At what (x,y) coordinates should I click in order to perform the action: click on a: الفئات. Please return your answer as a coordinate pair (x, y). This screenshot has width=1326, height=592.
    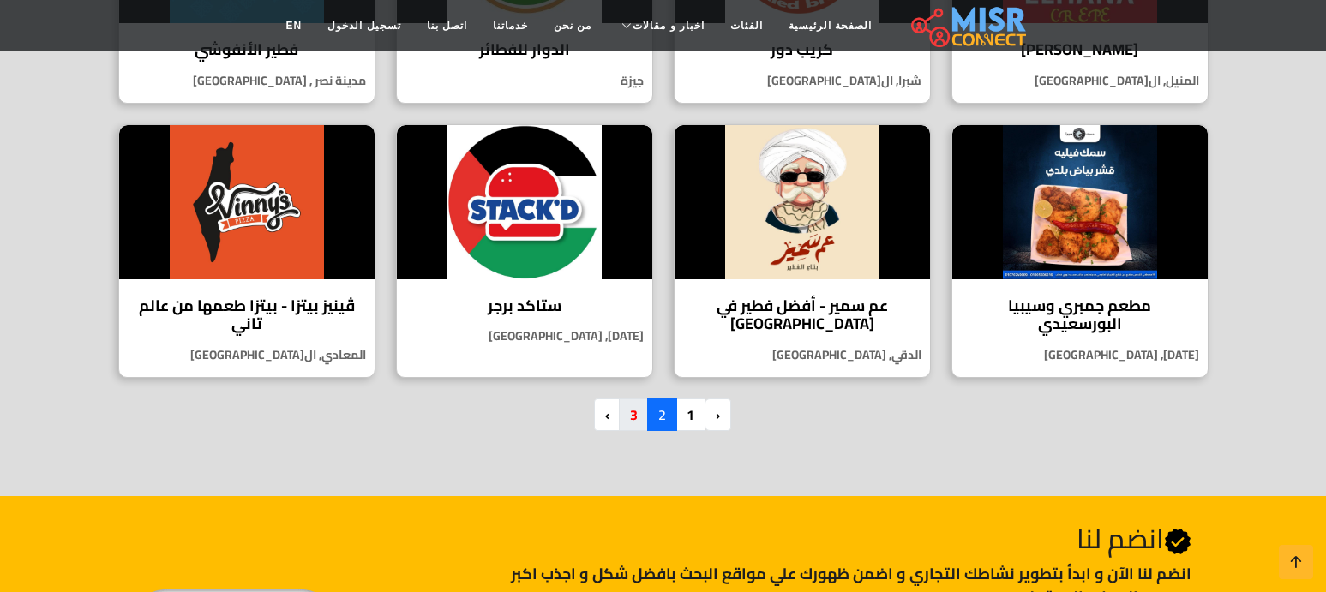
    Looking at the image, I should click on (746, 26).